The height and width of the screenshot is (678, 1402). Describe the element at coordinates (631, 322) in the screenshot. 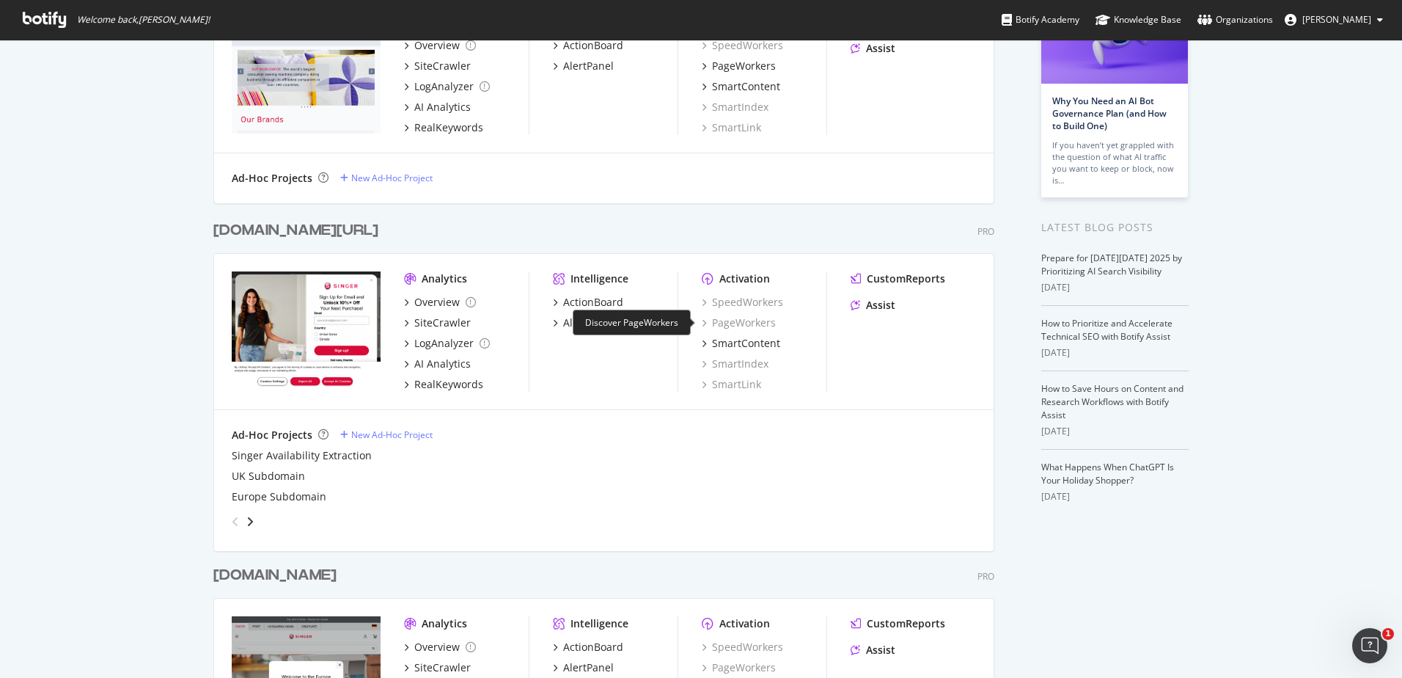

I see `div: Discover PageWorkers` at that location.